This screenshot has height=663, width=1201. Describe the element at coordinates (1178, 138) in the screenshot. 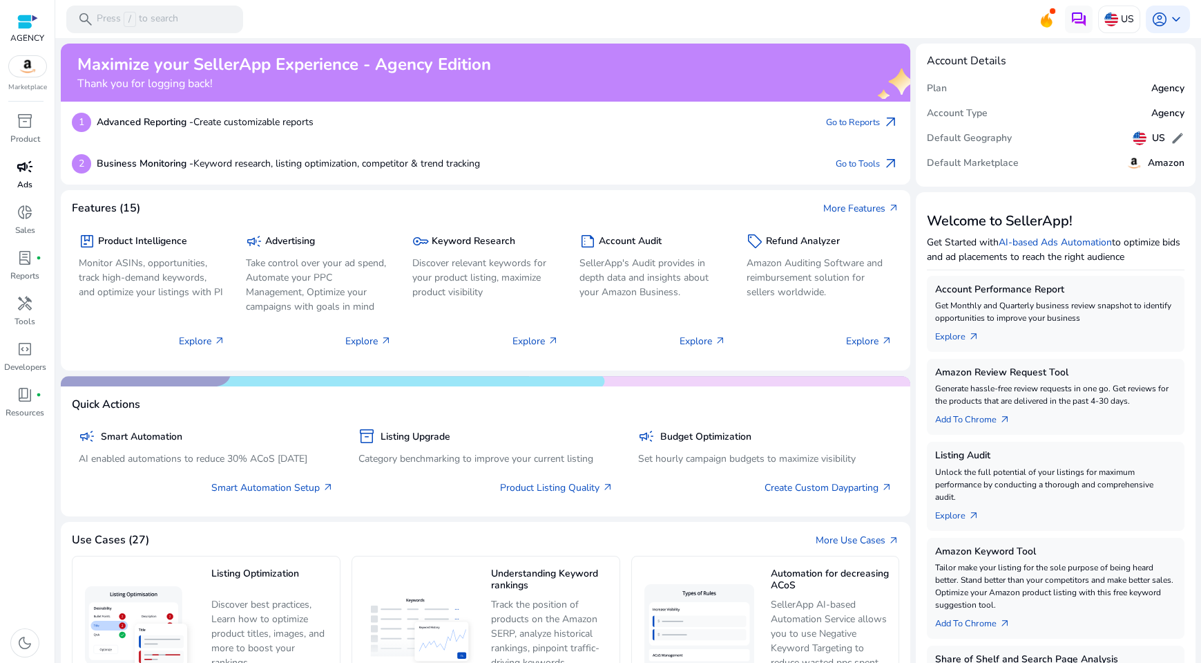

I see `span: edit` at that location.